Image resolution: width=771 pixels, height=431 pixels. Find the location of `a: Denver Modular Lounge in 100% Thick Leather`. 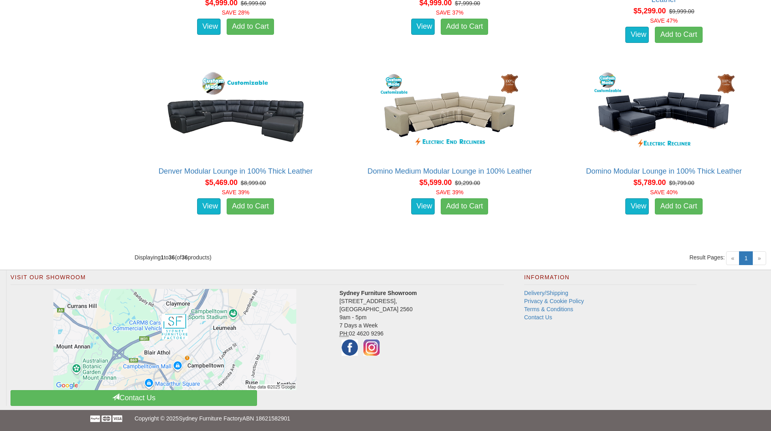

a: Denver Modular Lounge in 100% Thick Leather is located at coordinates (236, 171).